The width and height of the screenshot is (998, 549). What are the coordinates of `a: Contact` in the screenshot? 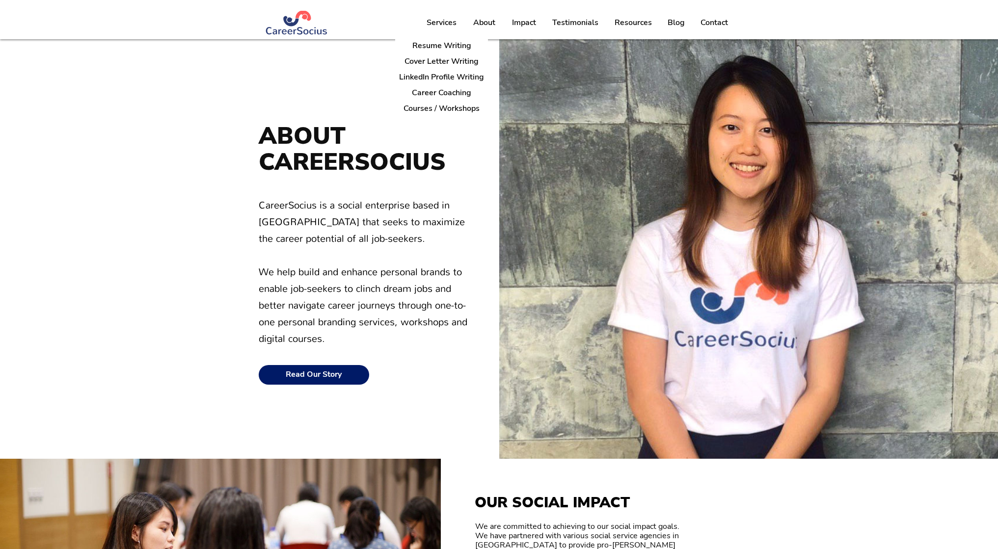 It's located at (714, 23).